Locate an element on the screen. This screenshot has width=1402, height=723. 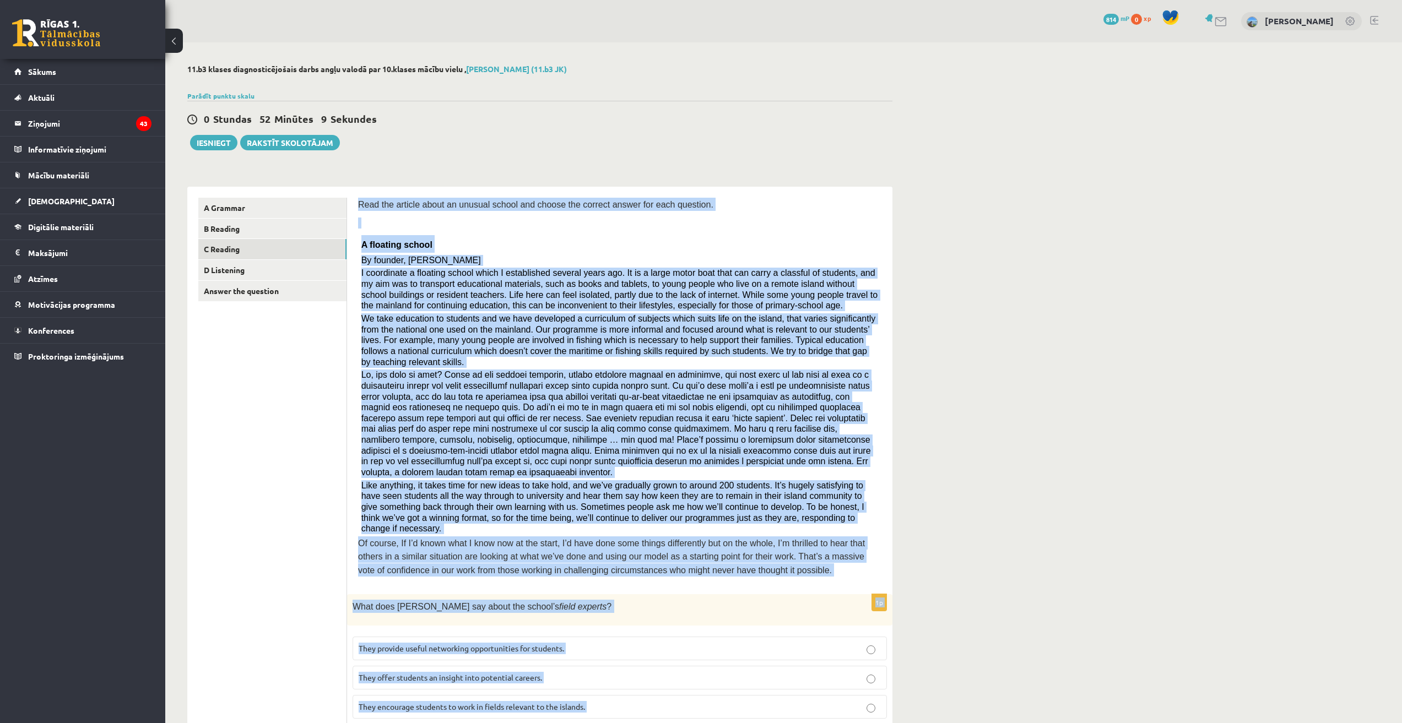
legend: Ziņojumi is located at coordinates (90, 123).